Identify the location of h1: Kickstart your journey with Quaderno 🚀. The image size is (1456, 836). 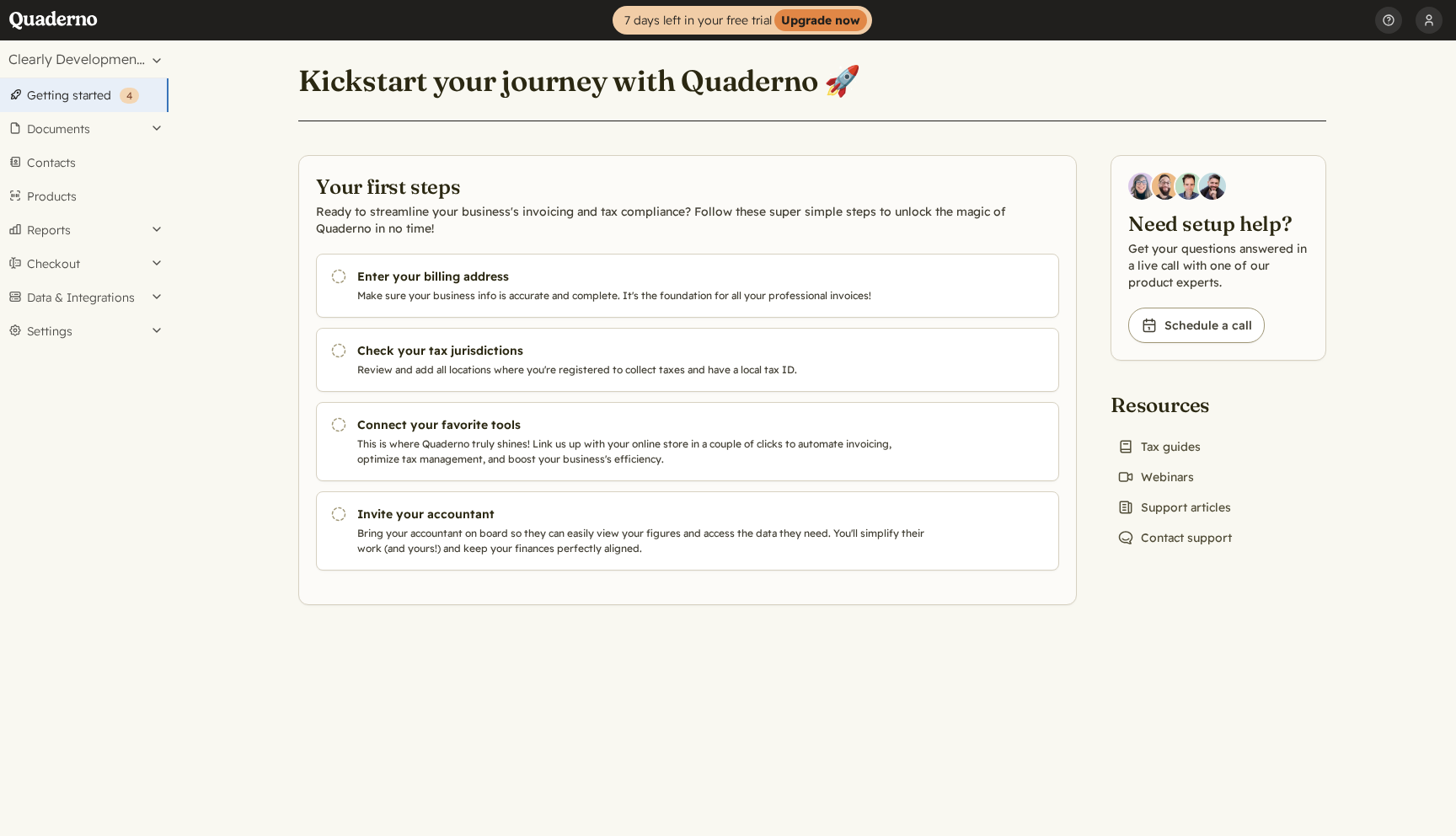
(579, 81).